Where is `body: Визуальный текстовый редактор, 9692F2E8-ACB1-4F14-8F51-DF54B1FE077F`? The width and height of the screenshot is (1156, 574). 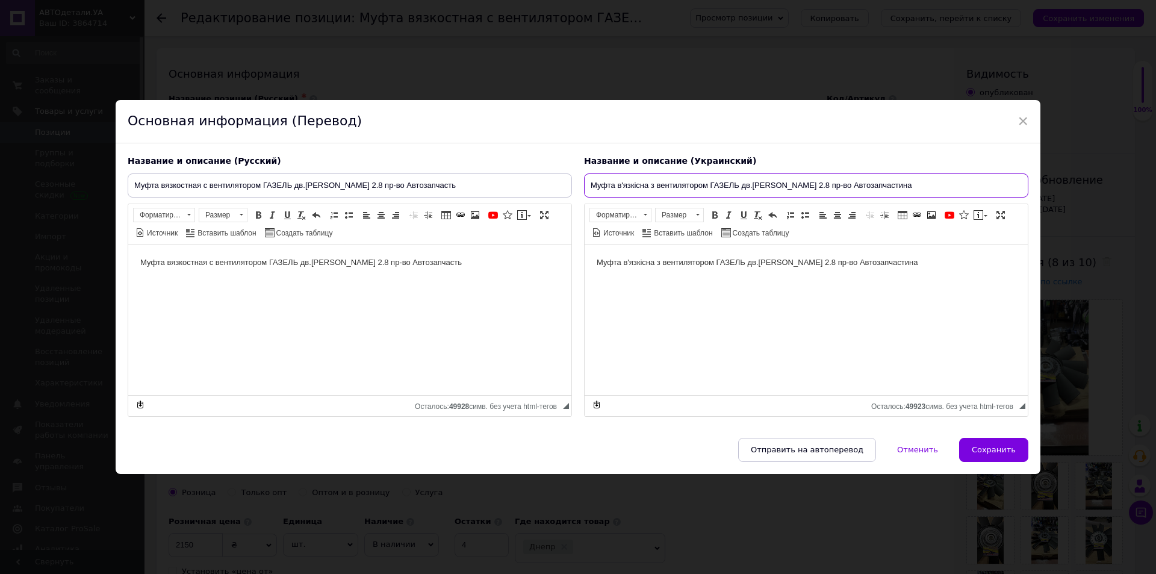 body: Визуальный текстовый редактор, 9692F2E8-ACB1-4F14-8F51-DF54B1FE077F is located at coordinates (222, 18).